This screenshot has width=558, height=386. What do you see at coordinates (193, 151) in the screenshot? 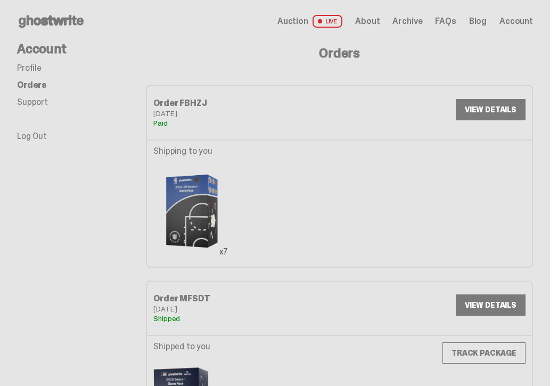
I see `p: Shipping to you` at bounding box center [193, 151].